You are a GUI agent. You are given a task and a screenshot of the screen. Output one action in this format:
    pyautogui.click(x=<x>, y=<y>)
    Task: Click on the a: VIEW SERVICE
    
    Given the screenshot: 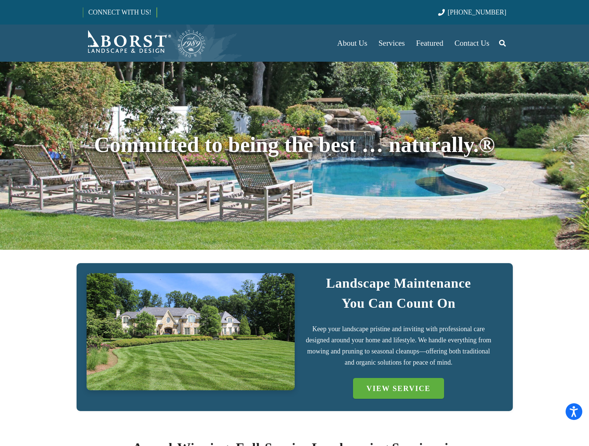 What is the action you would take?
    pyautogui.click(x=398, y=388)
    